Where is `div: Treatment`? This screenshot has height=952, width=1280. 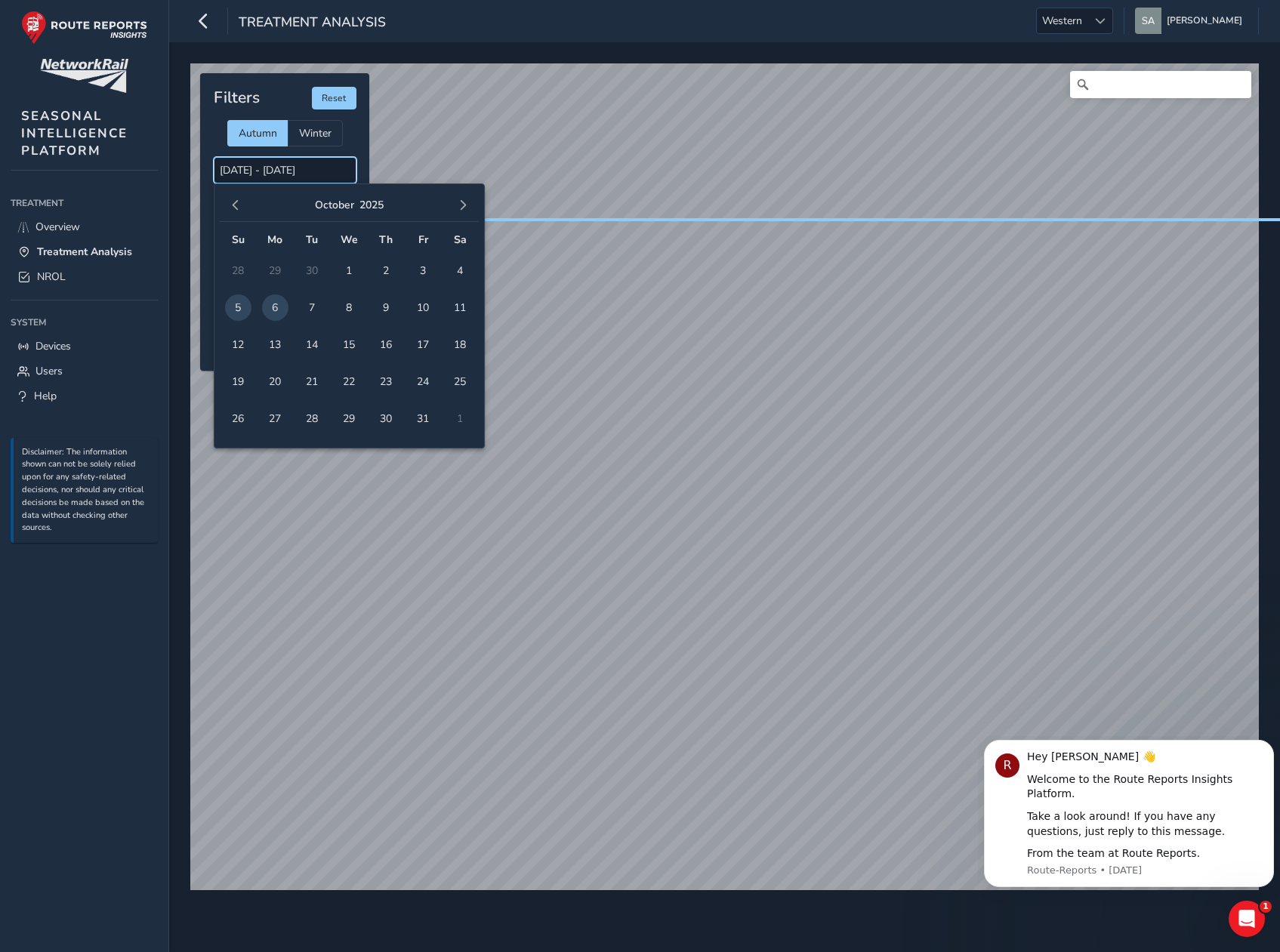
div: Treatment is located at coordinates (84, 203).